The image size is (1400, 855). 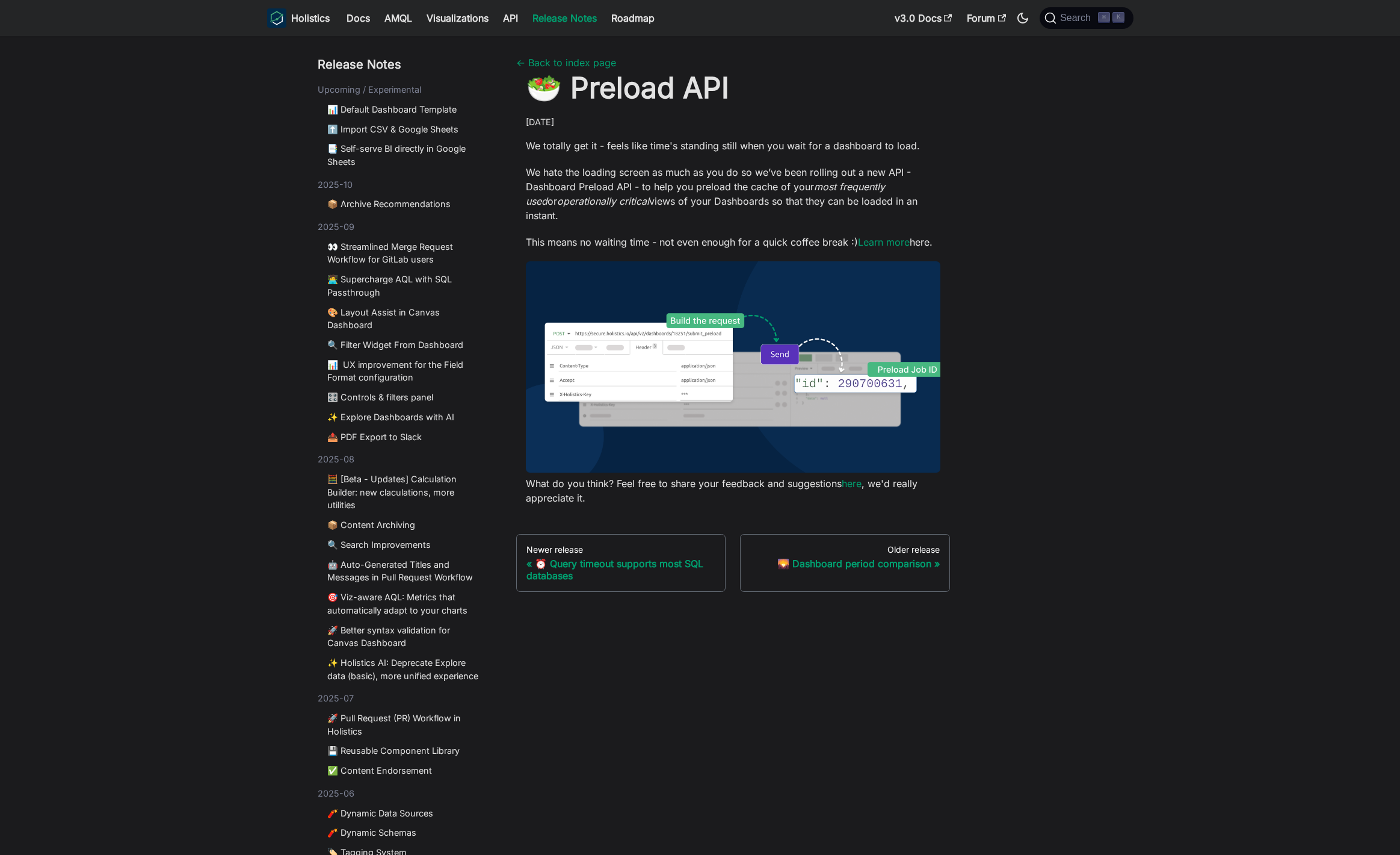 What do you see at coordinates (405, 636) in the screenshot?
I see `a: 🚀 Better syntax validation for Canvas Dashboard` at bounding box center [405, 636].